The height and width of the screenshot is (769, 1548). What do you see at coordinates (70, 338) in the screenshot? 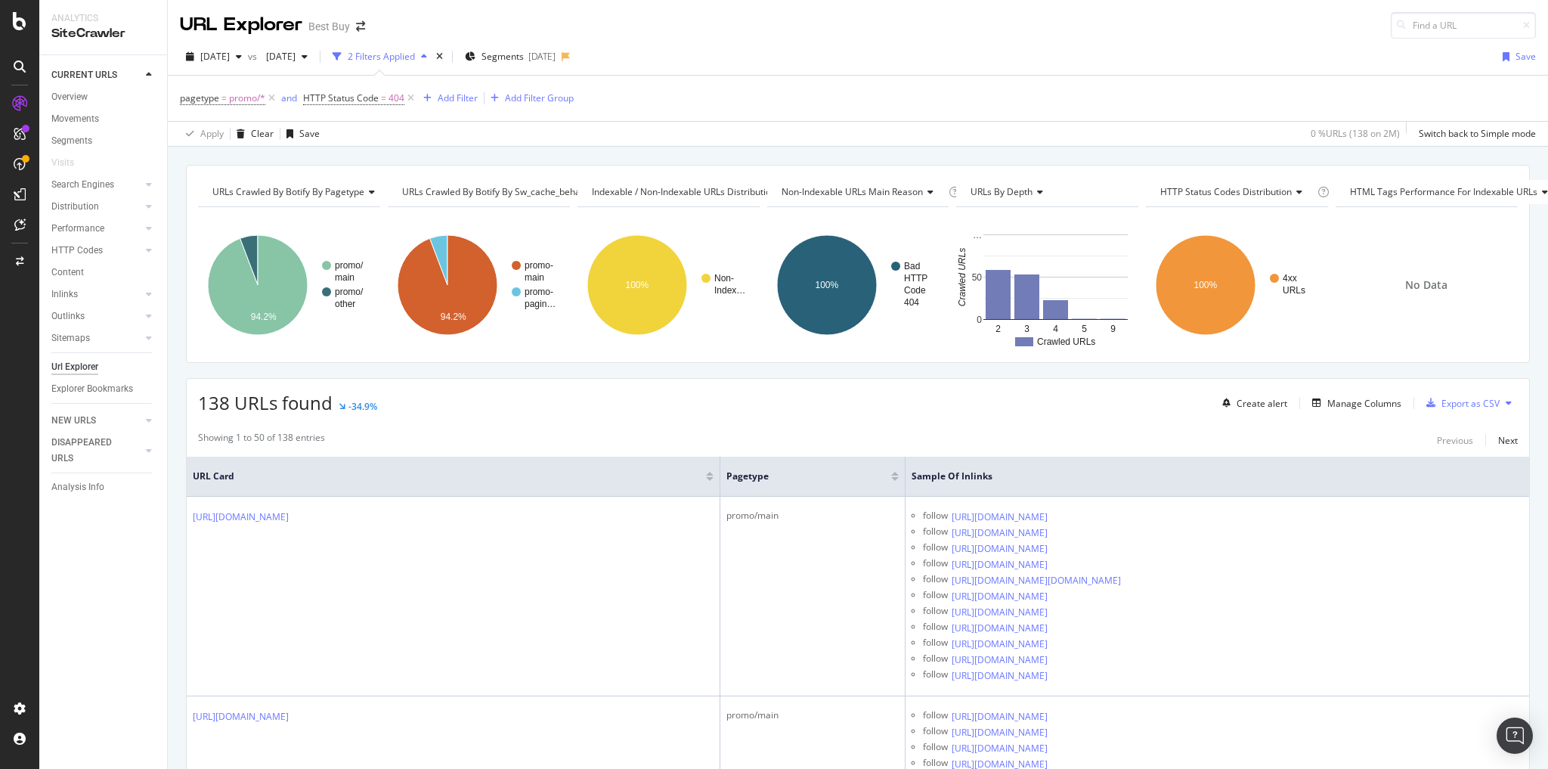
I see `div: Sitemaps` at bounding box center [70, 338].